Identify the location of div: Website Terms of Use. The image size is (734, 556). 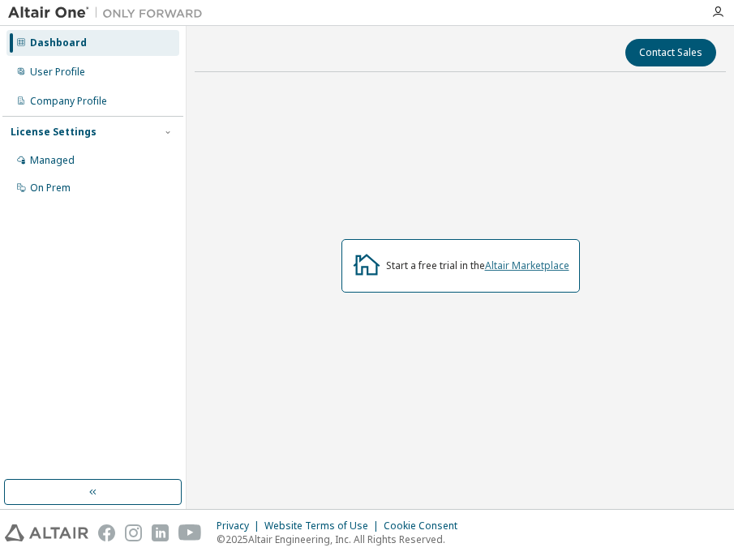
(324, 526).